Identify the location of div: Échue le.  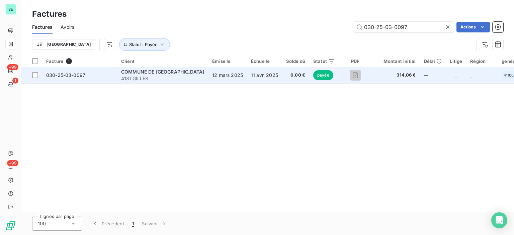
(264, 61).